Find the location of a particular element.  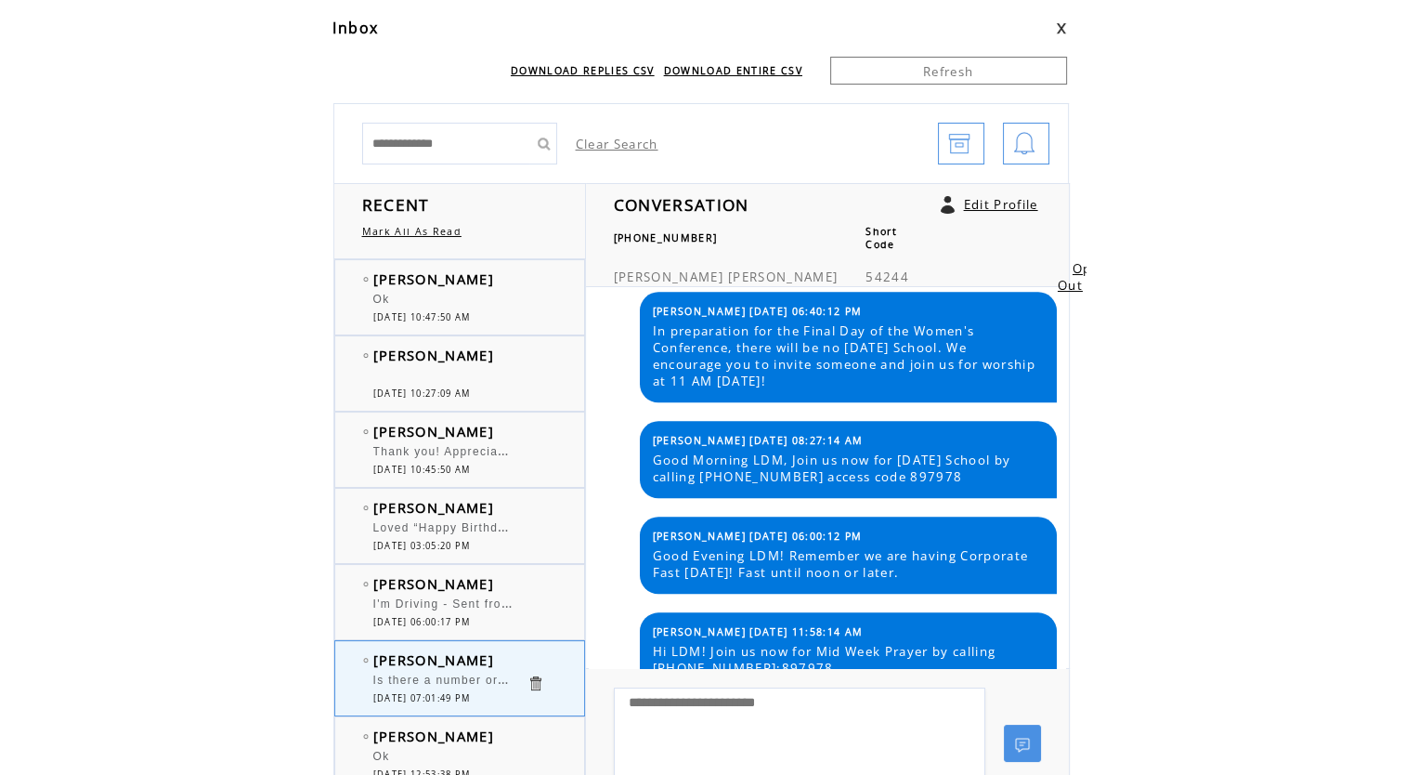

span: RECENT is located at coordinates (396, 204).